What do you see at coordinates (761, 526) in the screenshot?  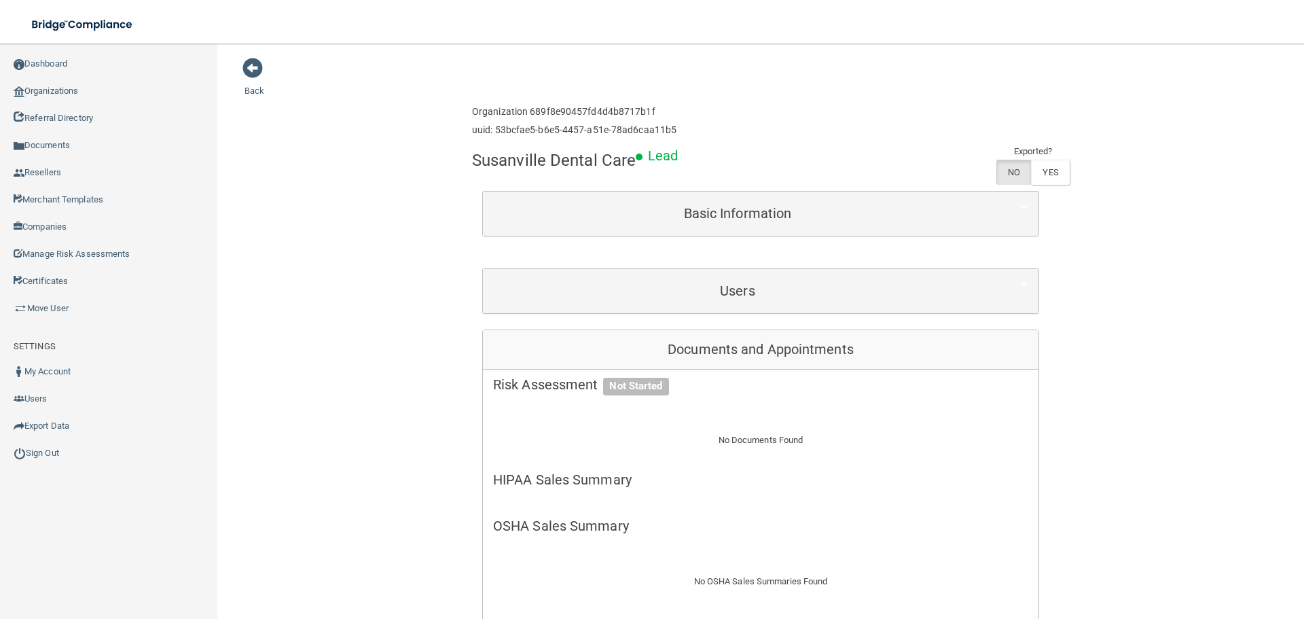 I see `h5: OSHA Sales Summary` at bounding box center [761, 526].